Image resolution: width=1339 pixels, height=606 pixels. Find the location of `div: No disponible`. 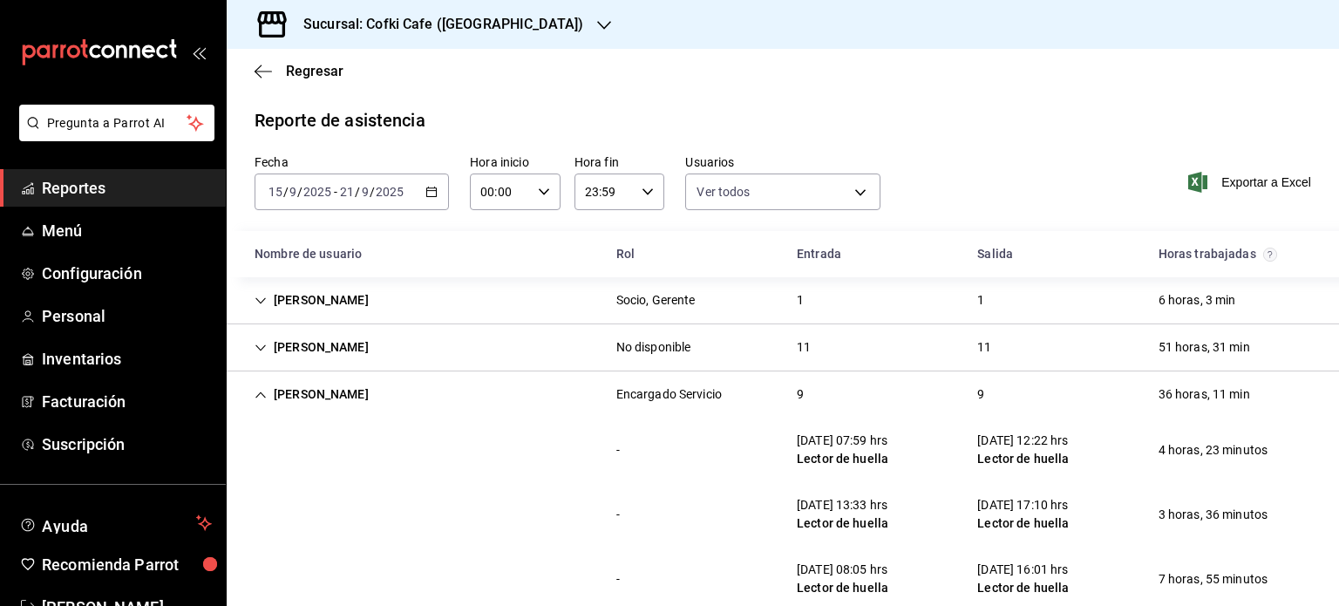

div: No disponible is located at coordinates (654, 347).